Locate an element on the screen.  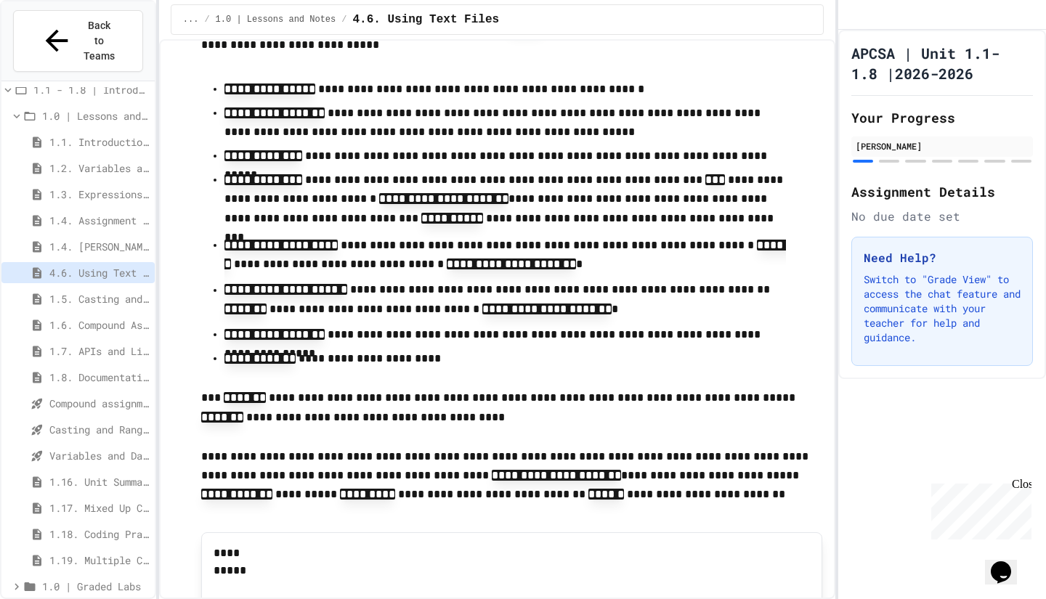
span: Variables and Data Types - Quiz is located at coordinates (99, 455).